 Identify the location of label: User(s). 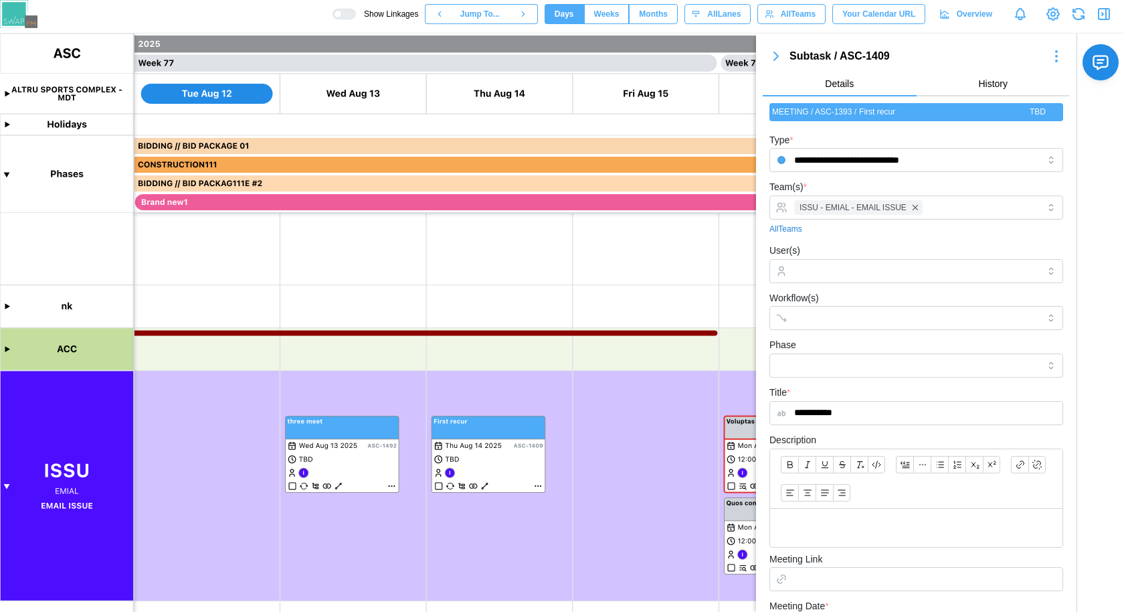
(785, 251).